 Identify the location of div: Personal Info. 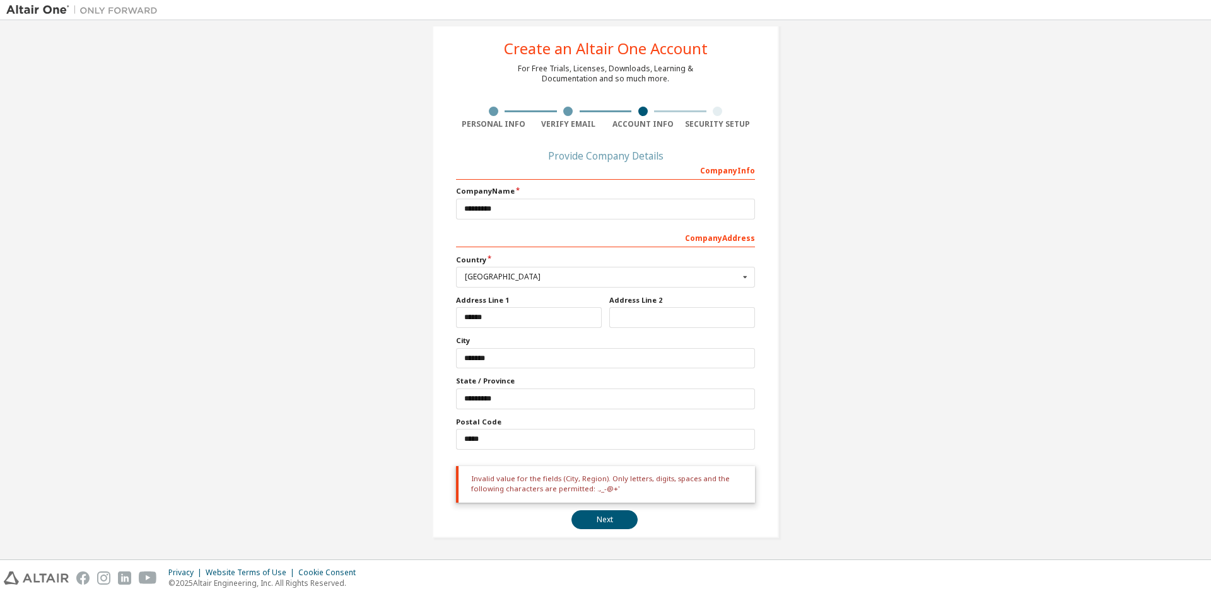
(493, 124).